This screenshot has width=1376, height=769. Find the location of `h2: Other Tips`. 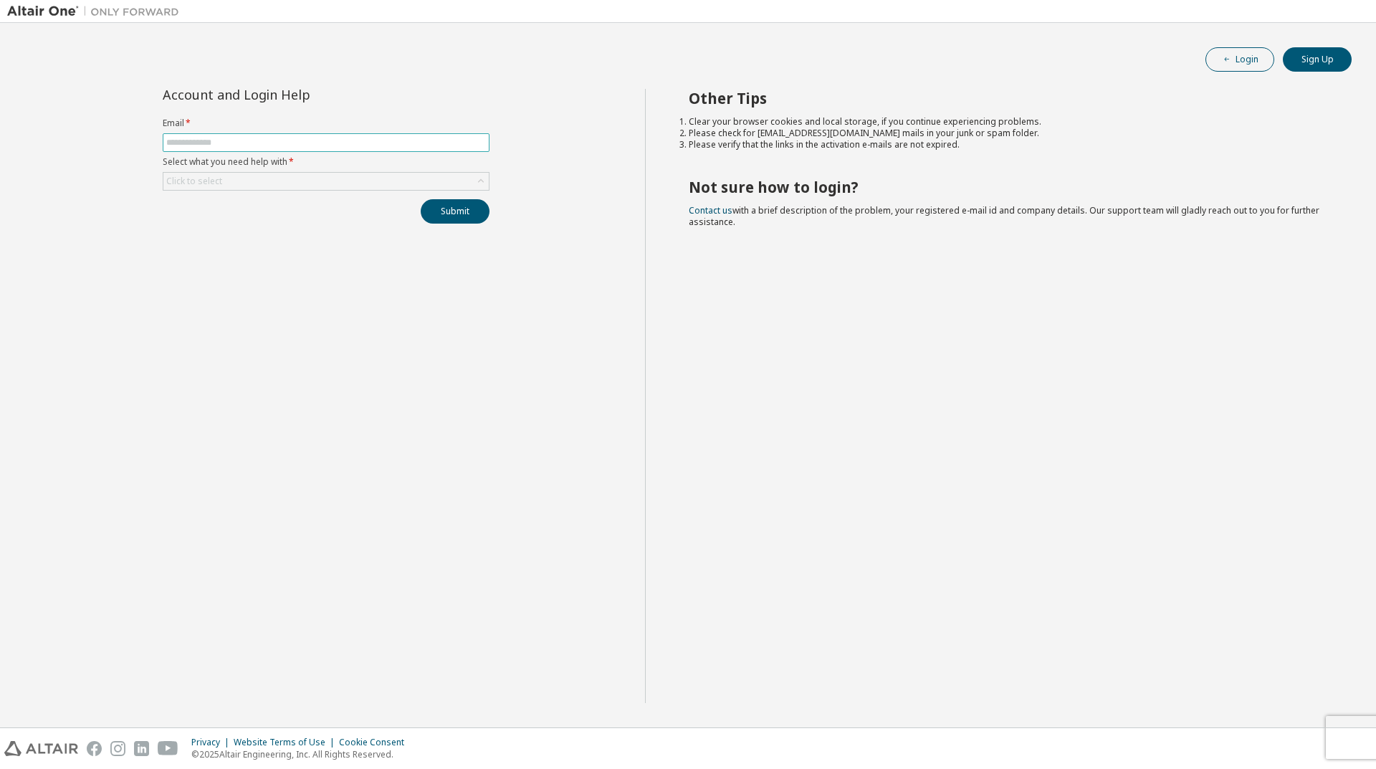

h2: Other Tips is located at coordinates (1008, 98).